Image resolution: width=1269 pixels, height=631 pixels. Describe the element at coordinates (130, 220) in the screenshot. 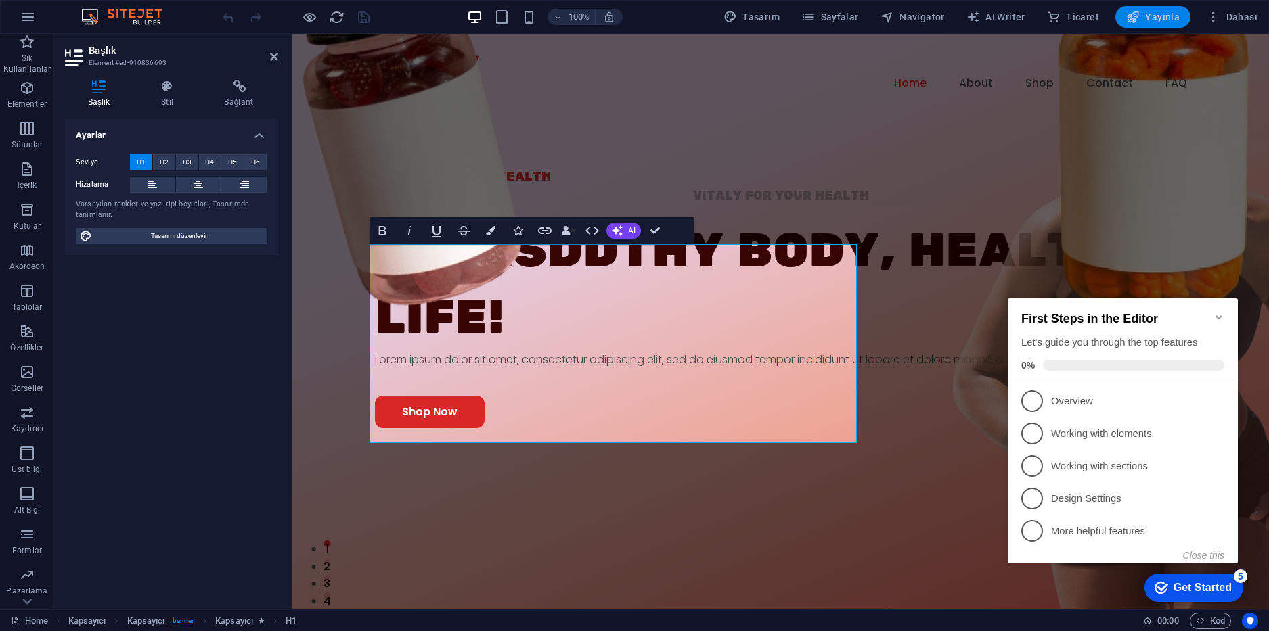

I see `p: Design Settings` at that location.